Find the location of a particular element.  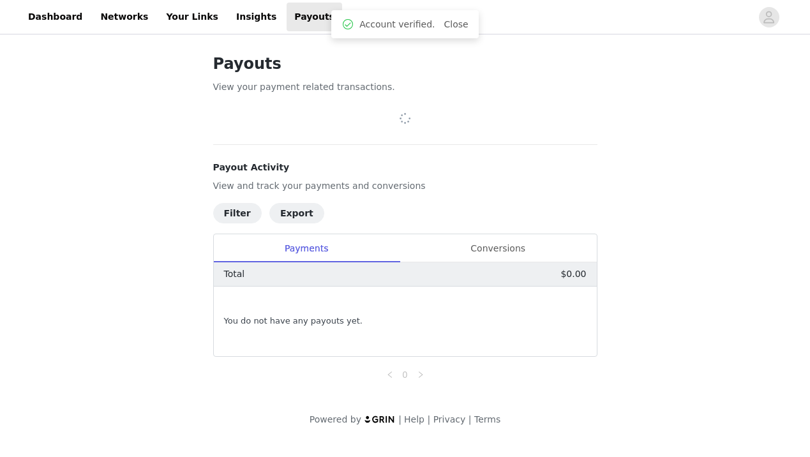

i: icon: right is located at coordinates (420, 375).